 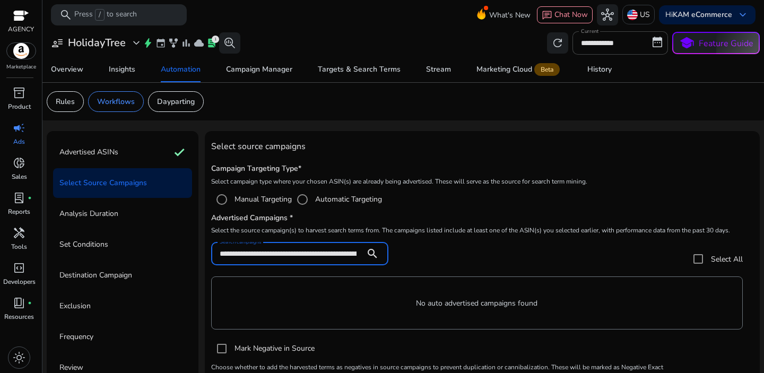 I want to click on mat-radio-group: Select targeting option, so click(x=482, y=199).